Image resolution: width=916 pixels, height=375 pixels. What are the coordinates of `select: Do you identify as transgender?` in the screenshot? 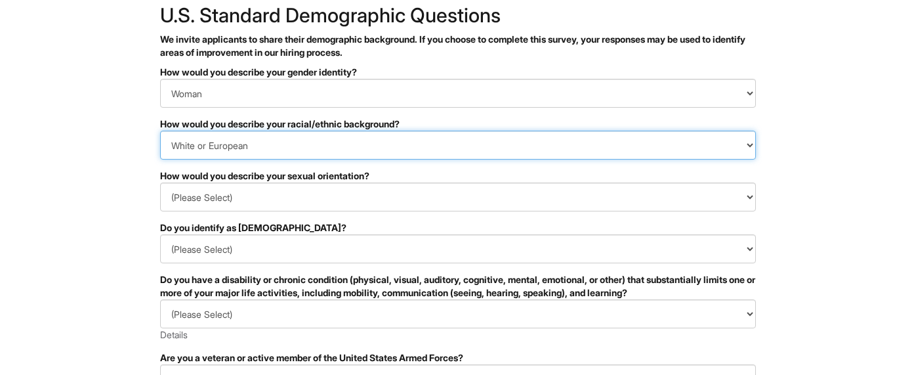 It's located at (458, 249).